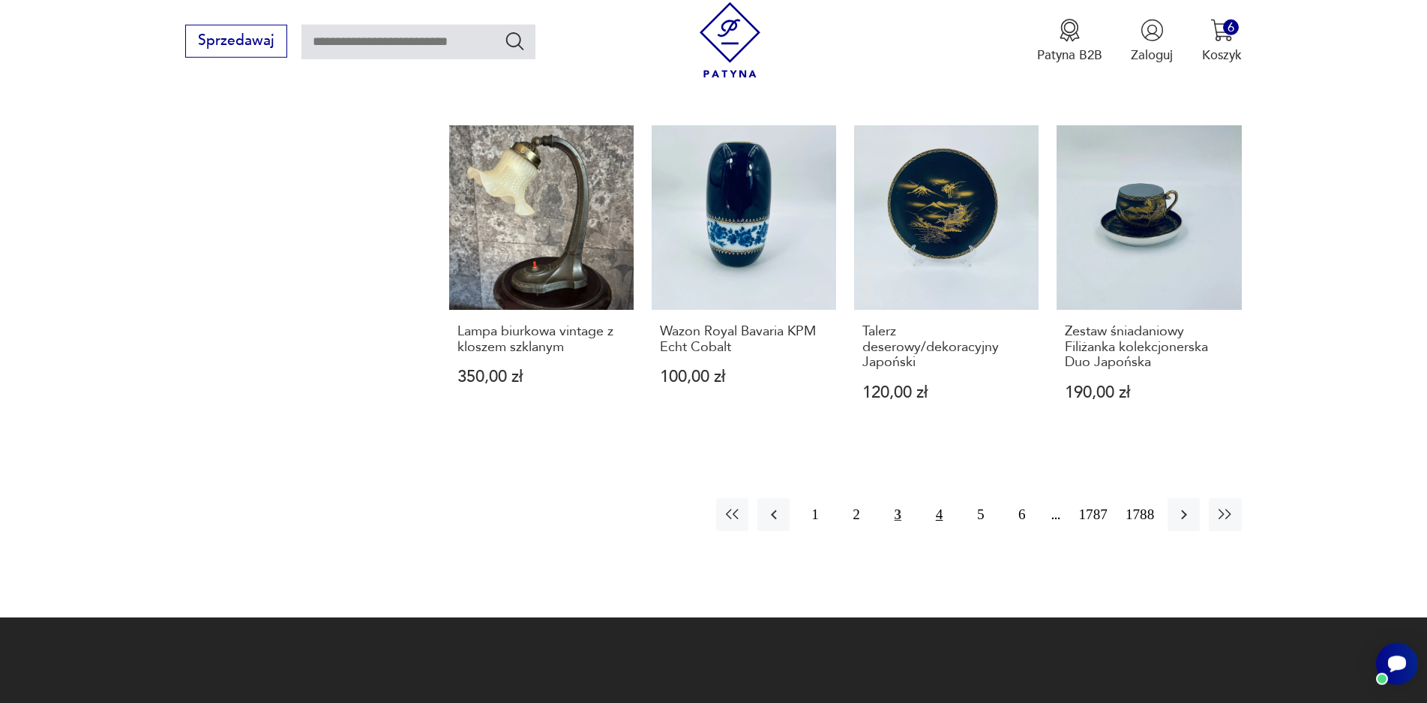 This screenshot has width=1427, height=703. What do you see at coordinates (1093, 514) in the screenshot?
I see `button: 1787` at bounding box center [1093, 514].